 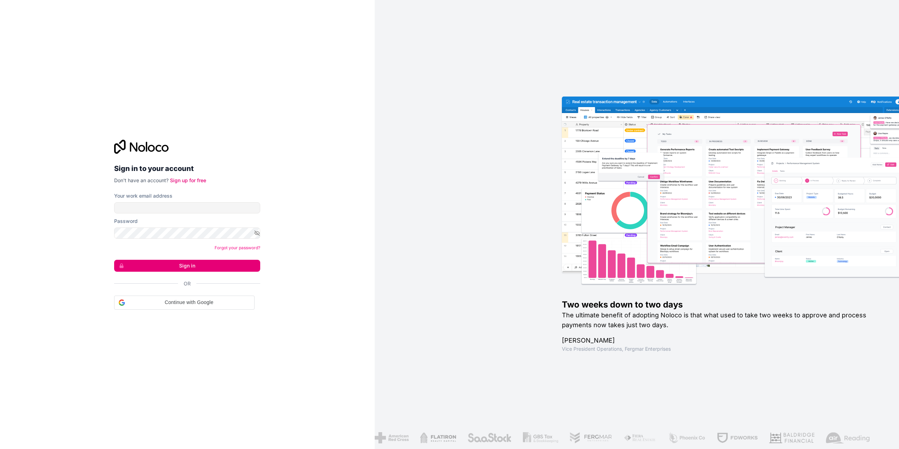 What do you see at coordinates (848, 438) in the screenshot?
I see `img: /assets/airreading-FwAmRzSr.png` at bounding box center [848, 438].